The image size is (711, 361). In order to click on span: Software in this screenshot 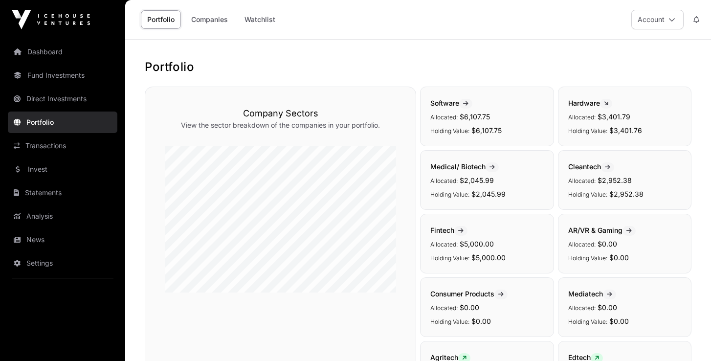, I will do `click(451, 103)`.